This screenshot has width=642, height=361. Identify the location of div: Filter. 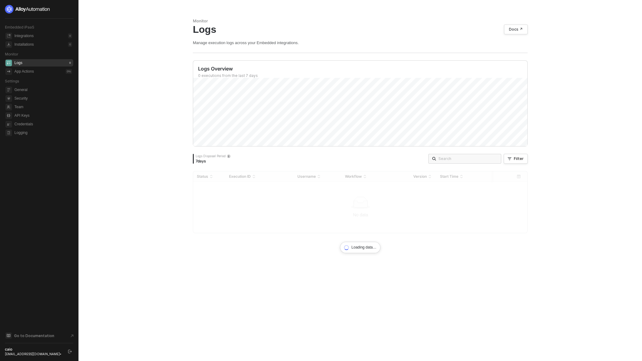
(519, 159).